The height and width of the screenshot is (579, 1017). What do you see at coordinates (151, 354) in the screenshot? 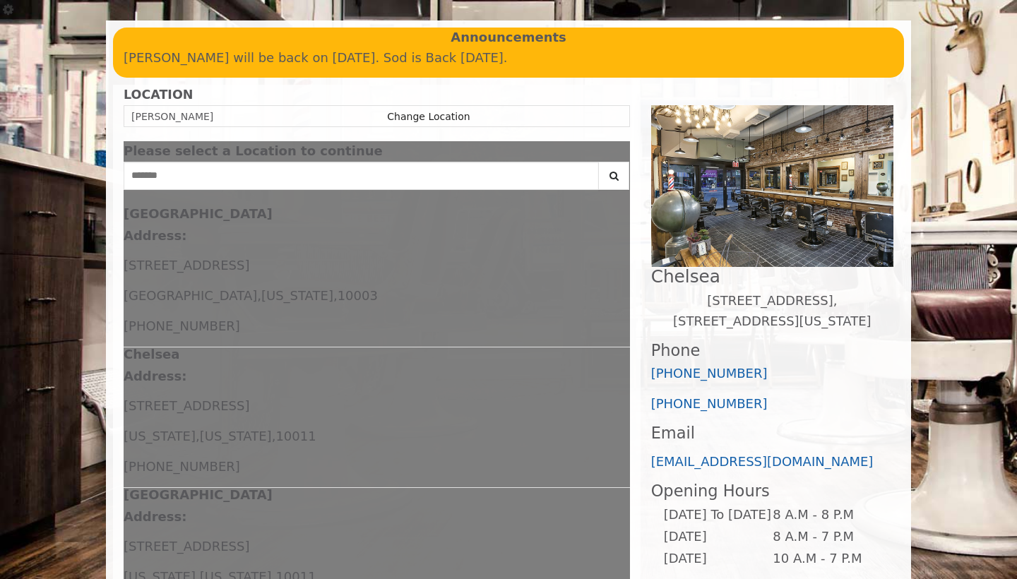
I see `b: Chelsea` at bounding box center [151, 354].